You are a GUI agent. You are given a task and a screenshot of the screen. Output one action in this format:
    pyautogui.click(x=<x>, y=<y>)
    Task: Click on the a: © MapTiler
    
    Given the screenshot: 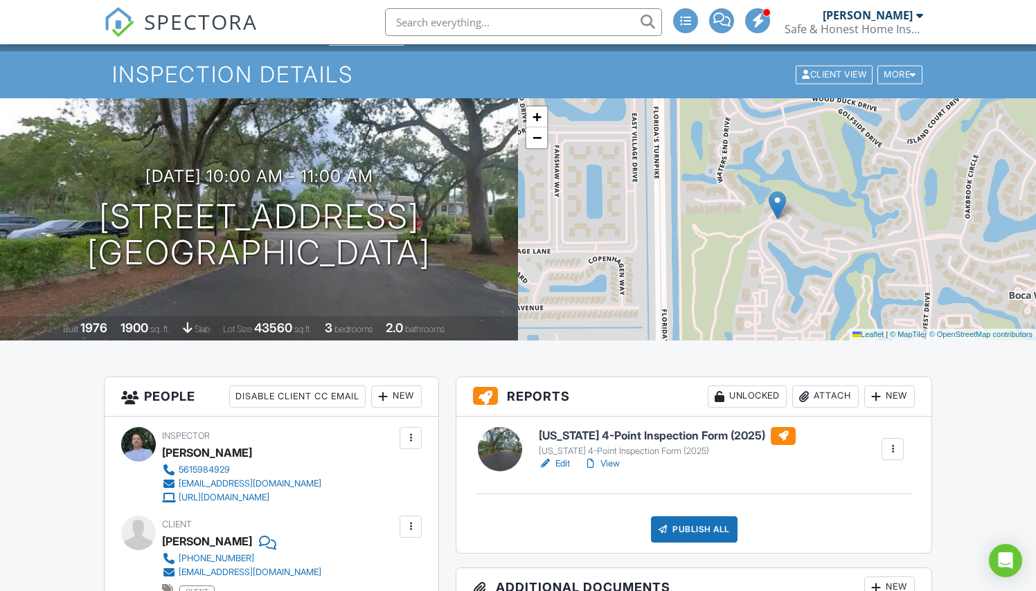 What is the action you would take?
    pyautogui.click(x=909, y=335)
    